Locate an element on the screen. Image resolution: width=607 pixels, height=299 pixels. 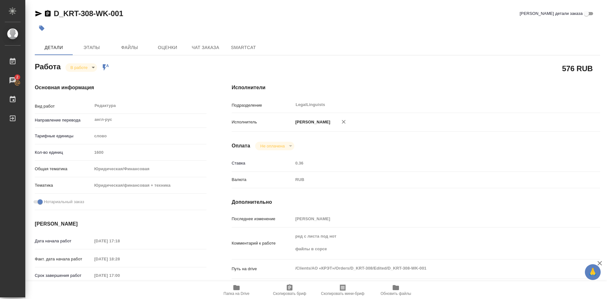
button: Добавить тэг is located at coordinates (42, 28).